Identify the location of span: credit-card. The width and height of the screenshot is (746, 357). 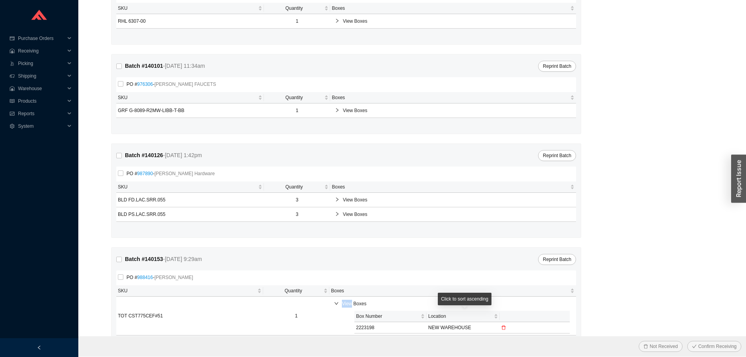
(12, 38).